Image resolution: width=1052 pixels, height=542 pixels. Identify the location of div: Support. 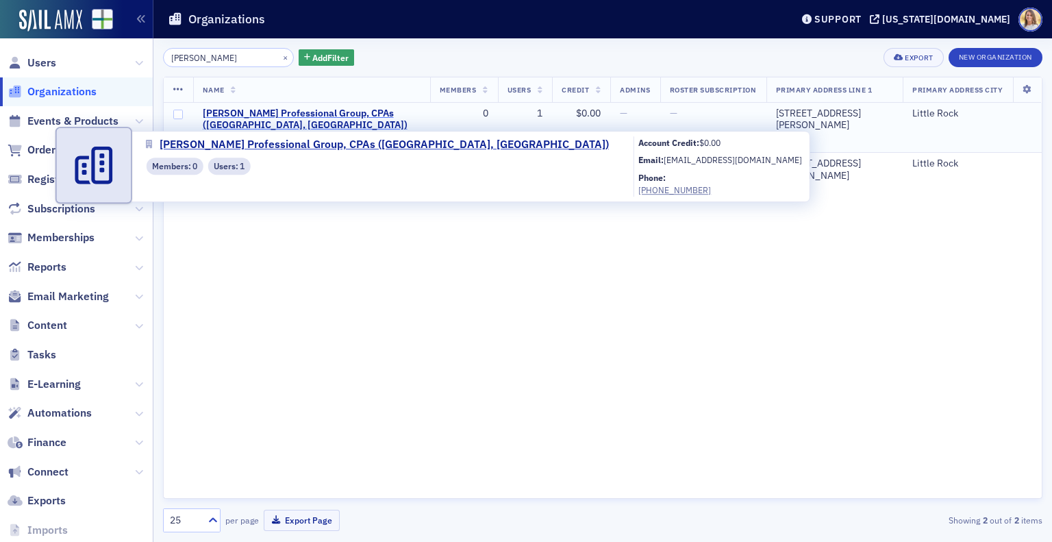
(838, 19).